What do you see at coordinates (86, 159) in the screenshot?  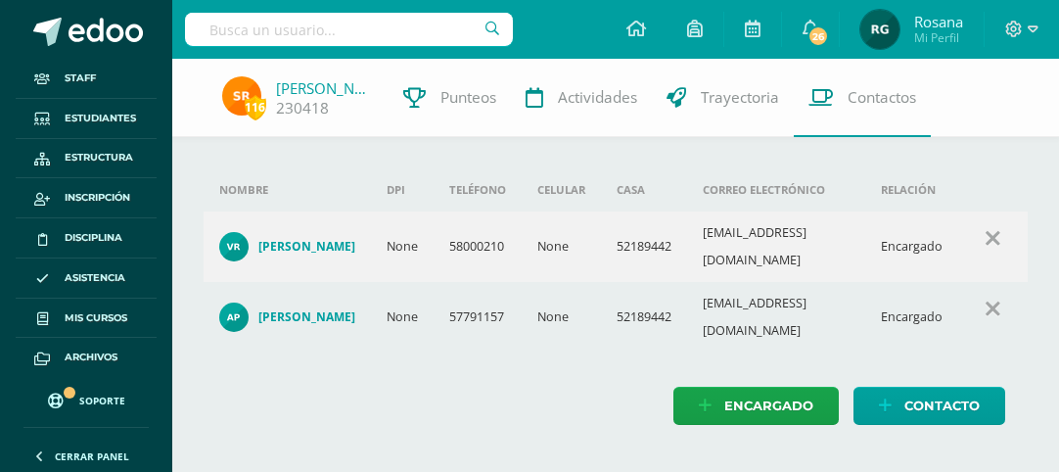 I see `a: Estructura` at bounding box center [86, 159].